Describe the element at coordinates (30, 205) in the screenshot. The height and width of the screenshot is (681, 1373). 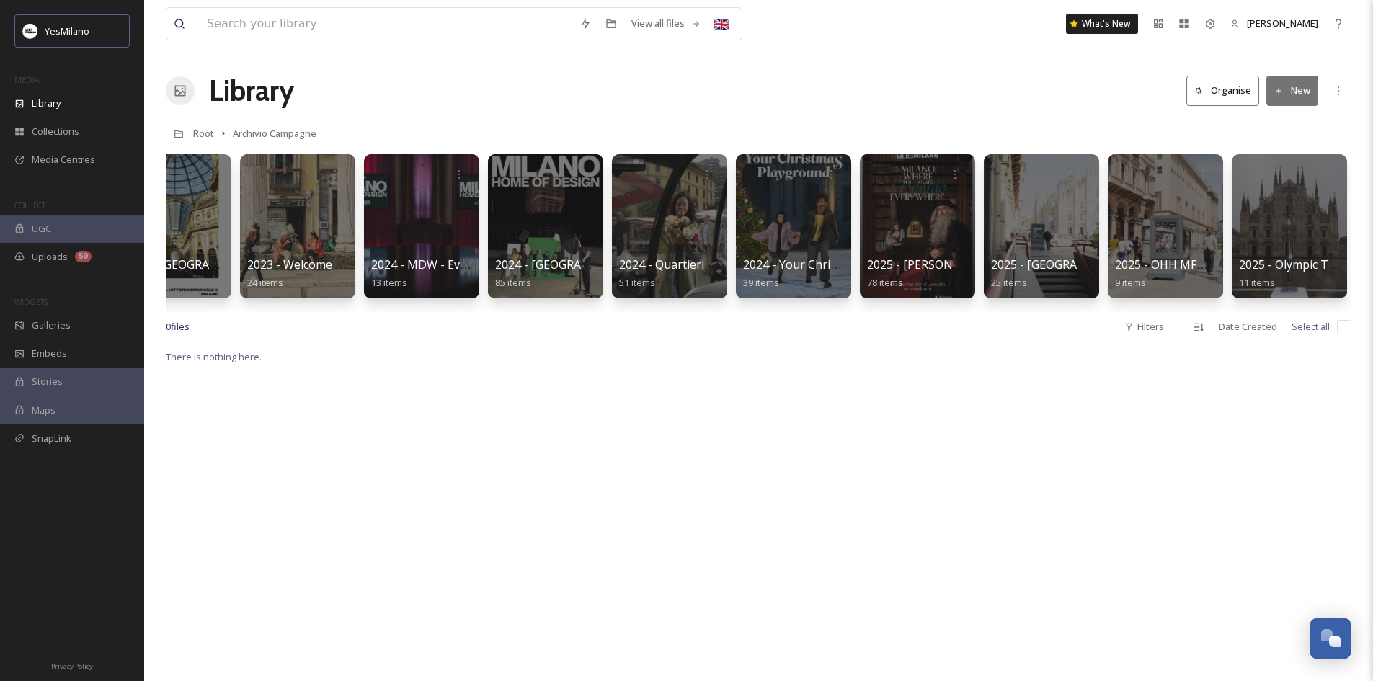
I see `span: COLLECT` at that location.